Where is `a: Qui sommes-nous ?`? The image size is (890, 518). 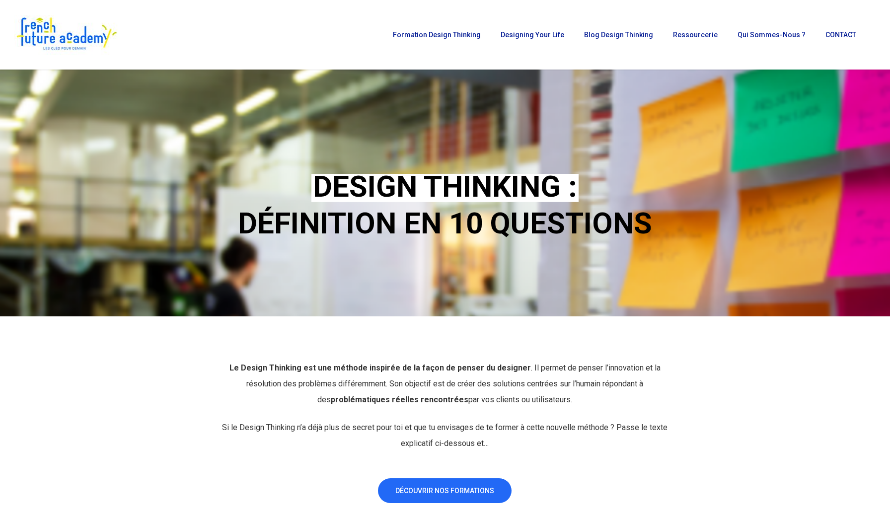
a: Qui sommes-nous ? is located at coordinates (771, 35).